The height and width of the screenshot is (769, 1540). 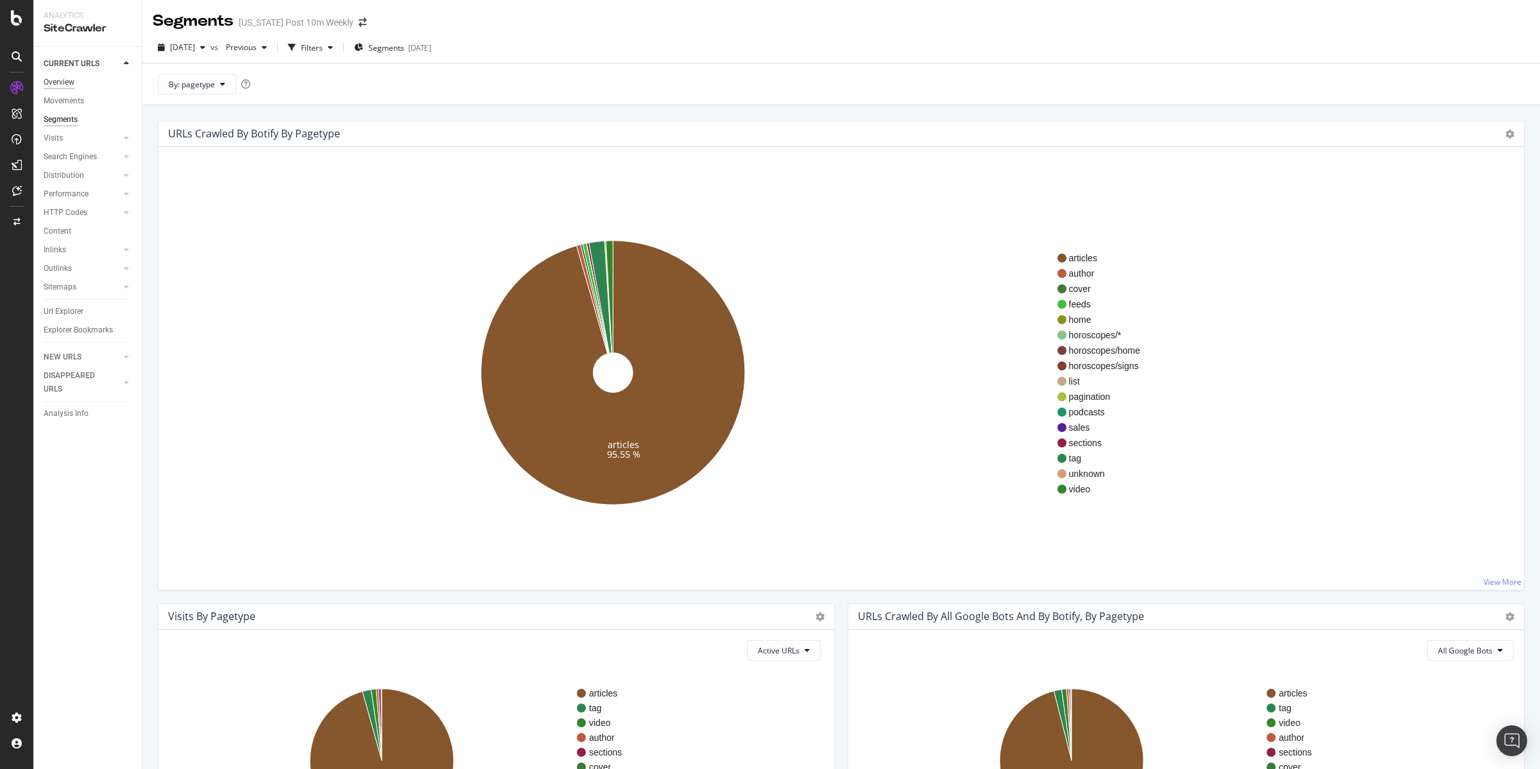 I want to click on button: Filters, so click(x=310, y=47).